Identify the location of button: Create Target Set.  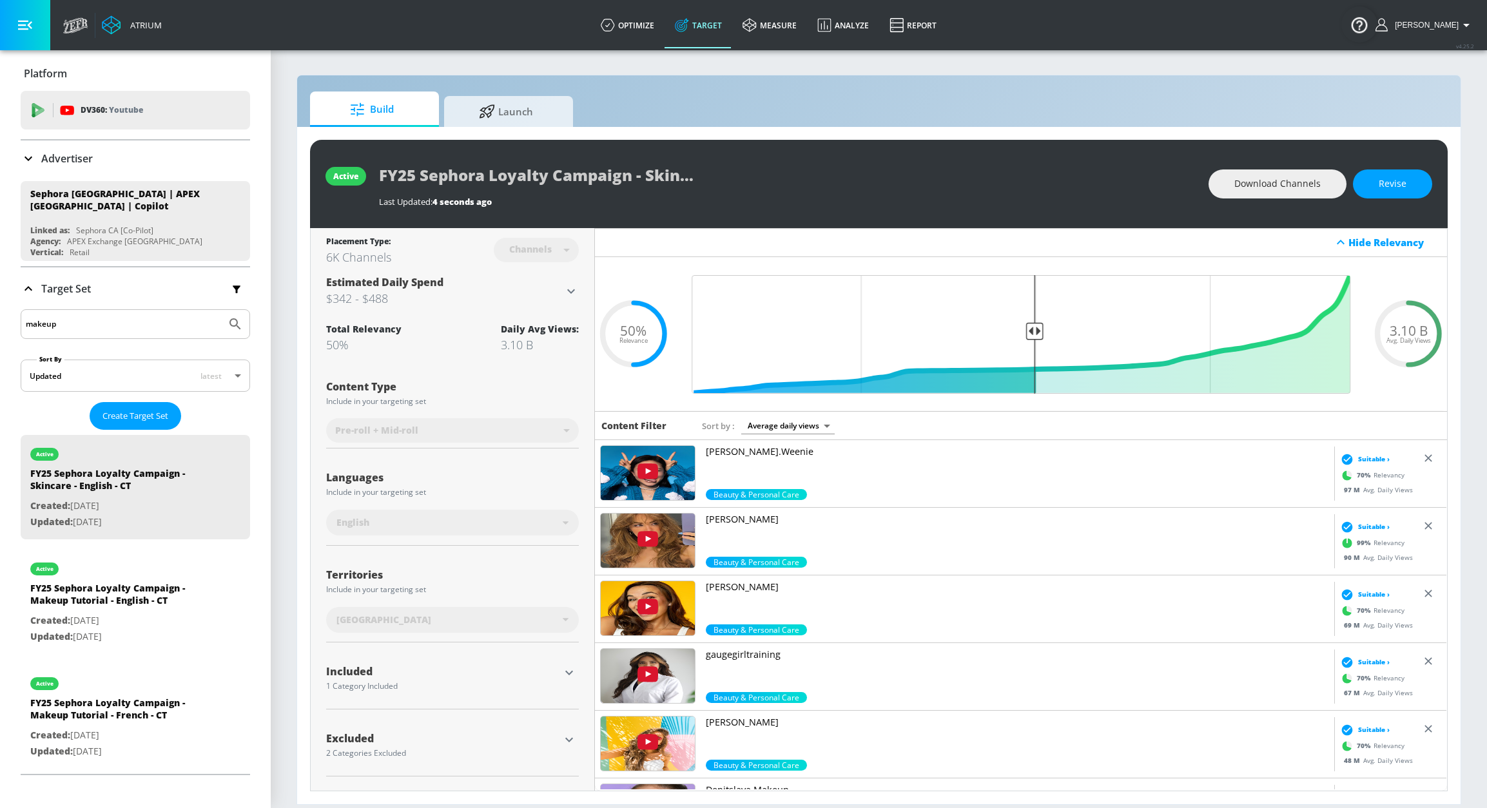
(135, 416).